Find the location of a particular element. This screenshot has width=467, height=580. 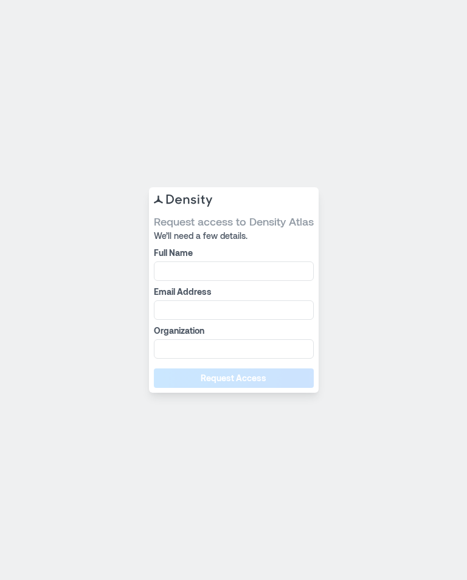

label: Email Address is located at coordinates (232, 292).